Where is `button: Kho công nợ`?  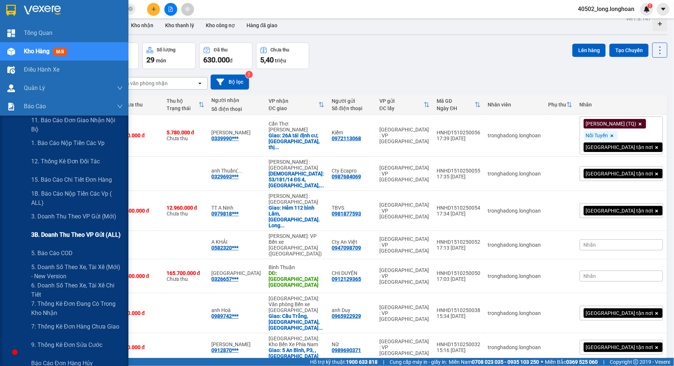
button: Kho công nợ is located at coordinates (220, 25).